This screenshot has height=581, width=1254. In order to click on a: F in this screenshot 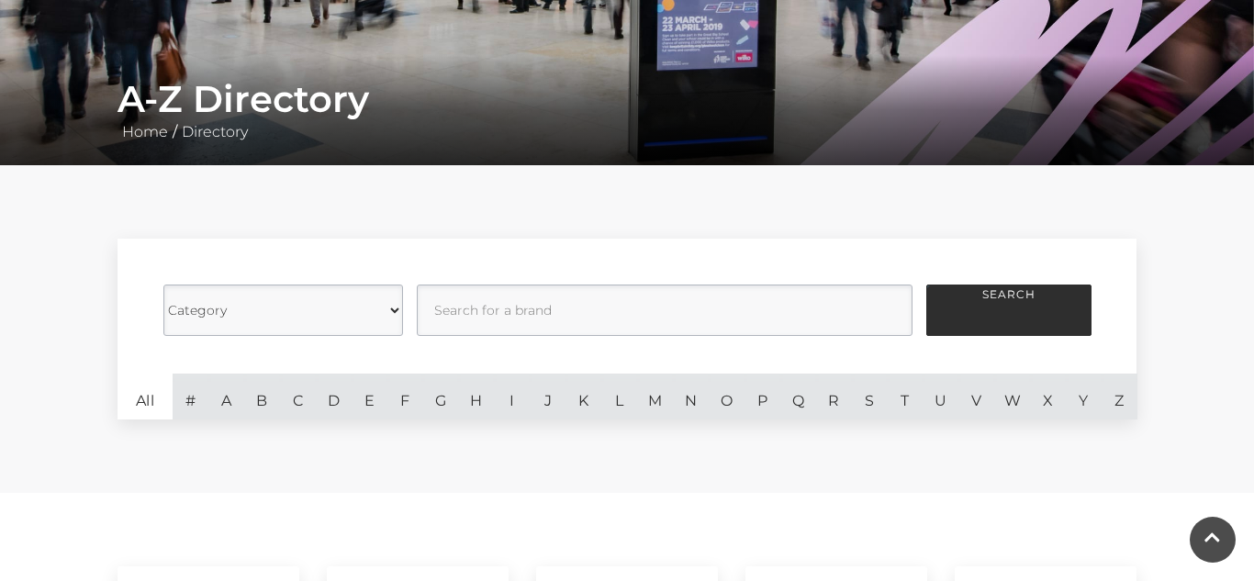, I will do `click(405, 397)`.